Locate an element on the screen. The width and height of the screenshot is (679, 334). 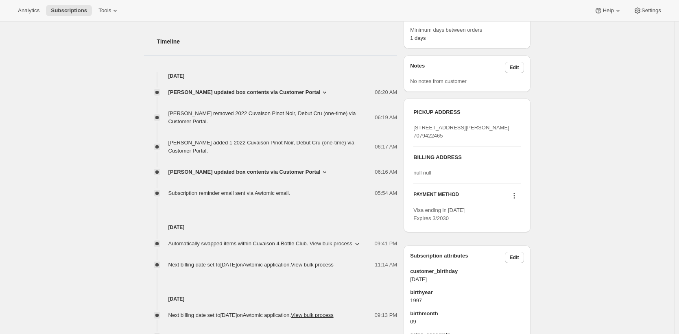
span: Subscriptions is located at coordinates (69, 11).